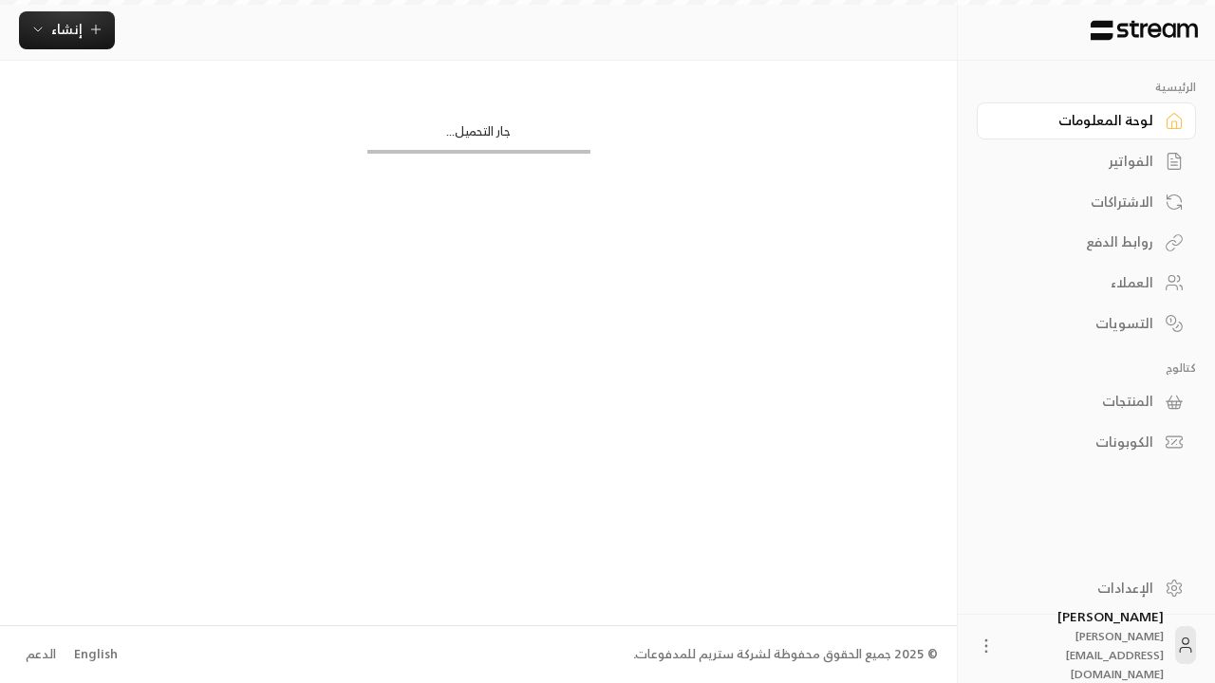  What do you see at coordinates (1076, 161) in the screenshot?
I see `div: الفواتير` at bounding box center [1076, 161].